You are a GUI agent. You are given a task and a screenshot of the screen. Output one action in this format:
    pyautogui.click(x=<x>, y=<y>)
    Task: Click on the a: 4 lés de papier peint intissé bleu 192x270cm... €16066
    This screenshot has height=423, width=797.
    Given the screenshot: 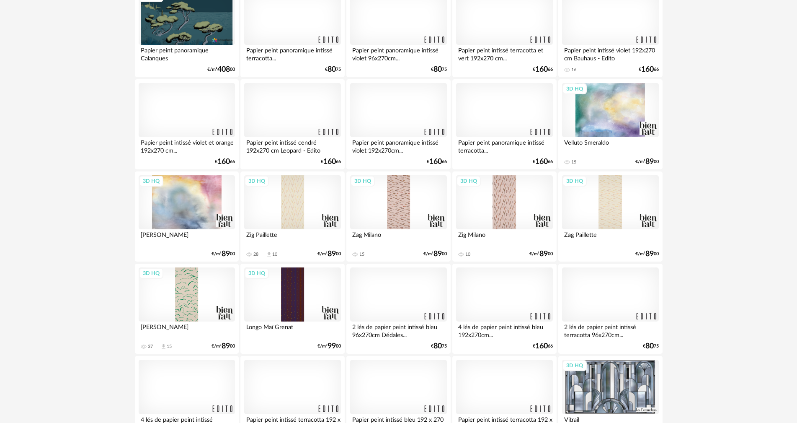 What is the action you would take?
    pyautogui.click(x=504, y=309)
    